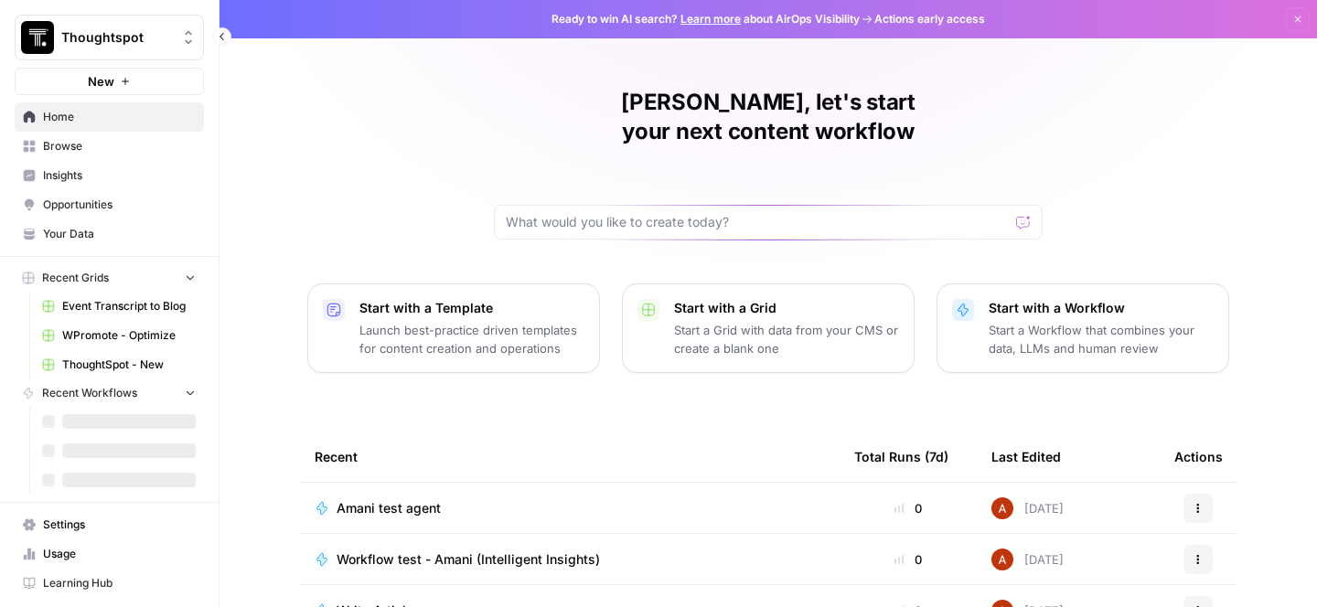 The image size is (1317, 607). What do you see at coordinates (570, 560) in the screenshot?
I see `a: Workflow test - Amani (Intelligent Insights)` at bounding box center [570, 560].